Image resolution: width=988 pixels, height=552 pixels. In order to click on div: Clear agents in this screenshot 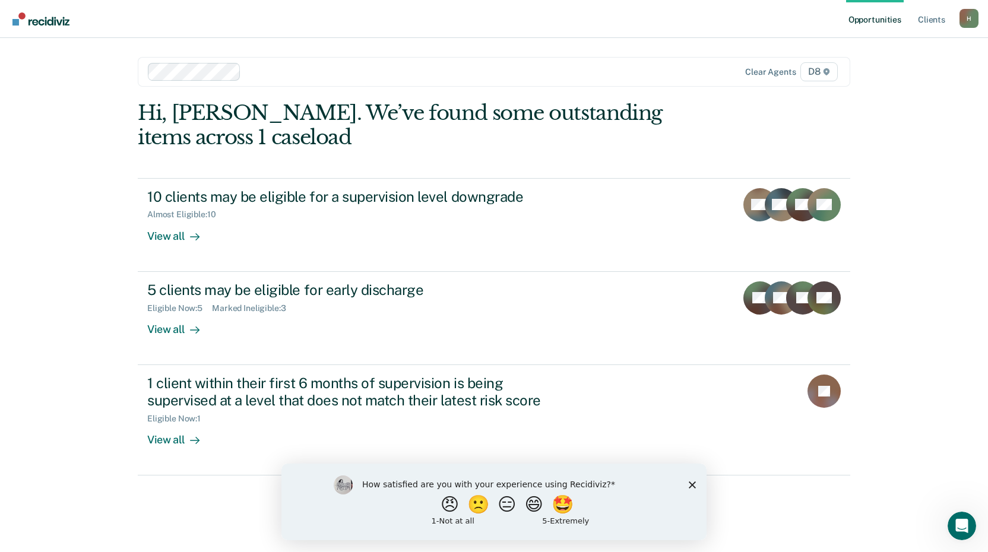, I will do `click(770, 72)`.